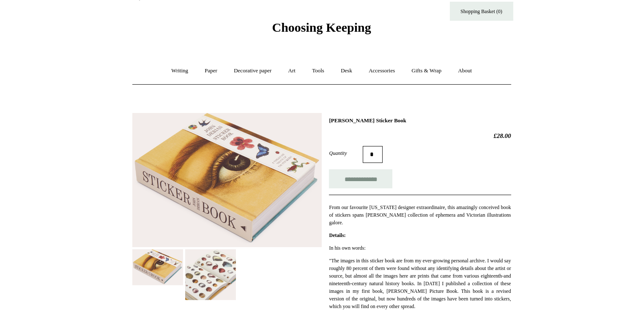 The image size is (643, 314). I want to click on a: Writing, so click(180, 71).